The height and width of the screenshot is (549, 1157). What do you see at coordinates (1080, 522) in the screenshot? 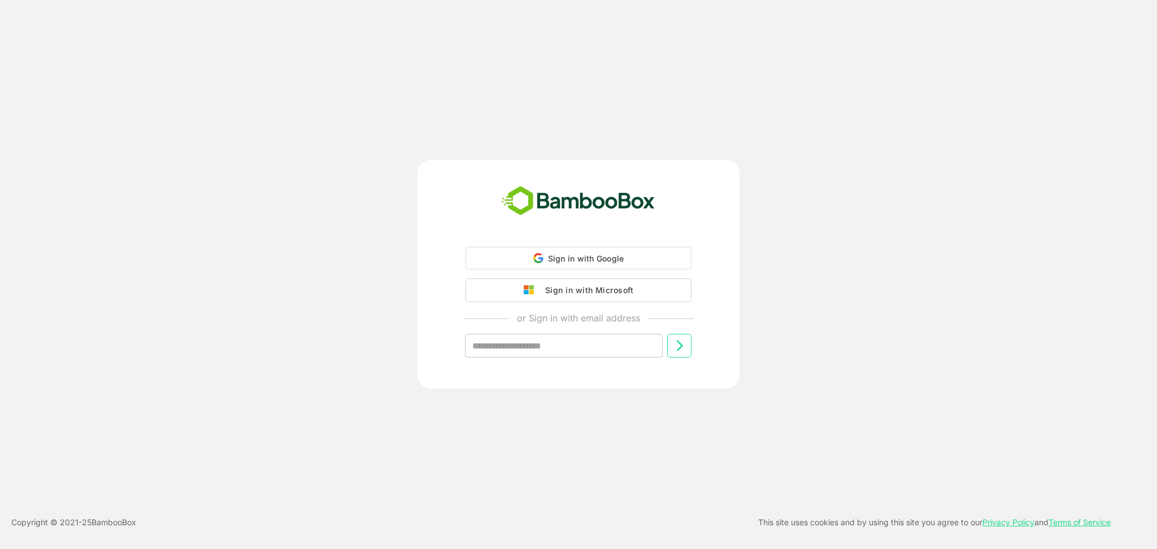
I see `a: Terms of Service` at bounding box center [1080, 522].